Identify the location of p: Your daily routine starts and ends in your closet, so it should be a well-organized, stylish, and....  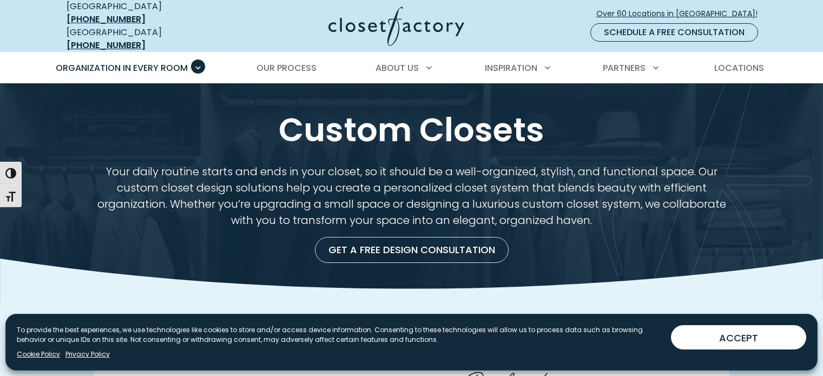
(411, 196).